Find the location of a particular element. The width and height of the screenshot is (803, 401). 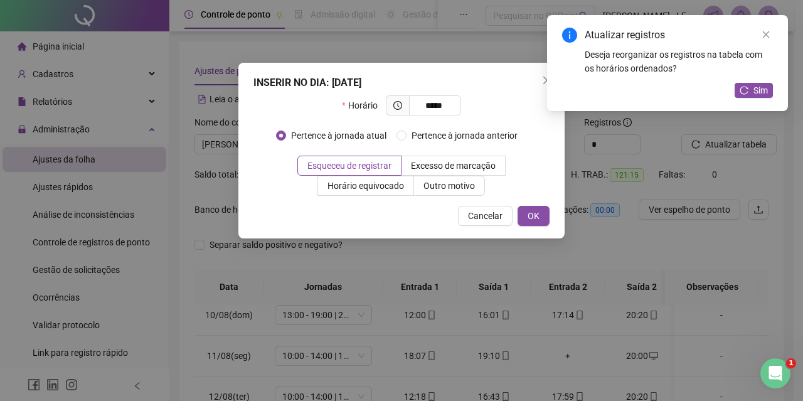

span: info-circle is located at coordinates (569, 35).